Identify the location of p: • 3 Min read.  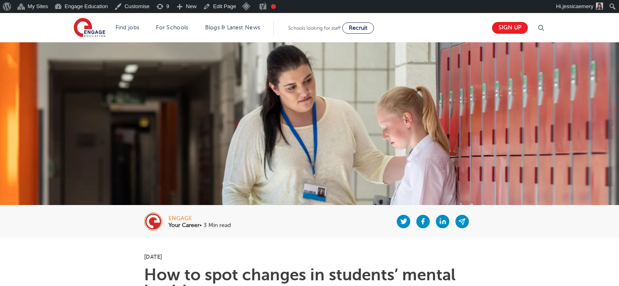
(199, 225).